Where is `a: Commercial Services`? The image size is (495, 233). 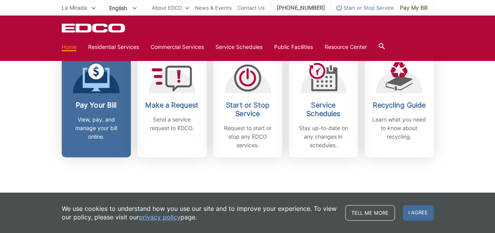 a: Commercial Services is located at coordinates (177, 47).